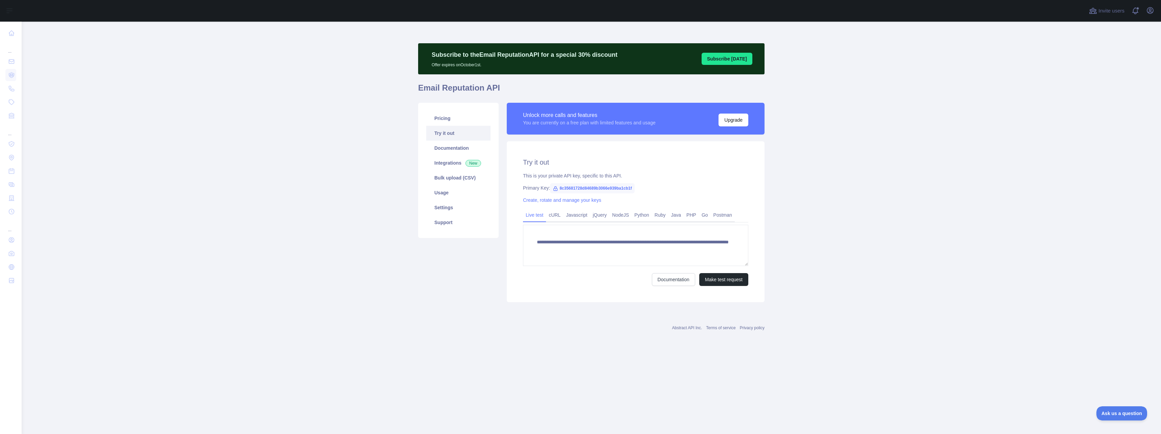 This screenshot has height=434, width=1161. Describe the element at coordinates (458, 193) in the screenshot. I see `a: Usage` at that location.